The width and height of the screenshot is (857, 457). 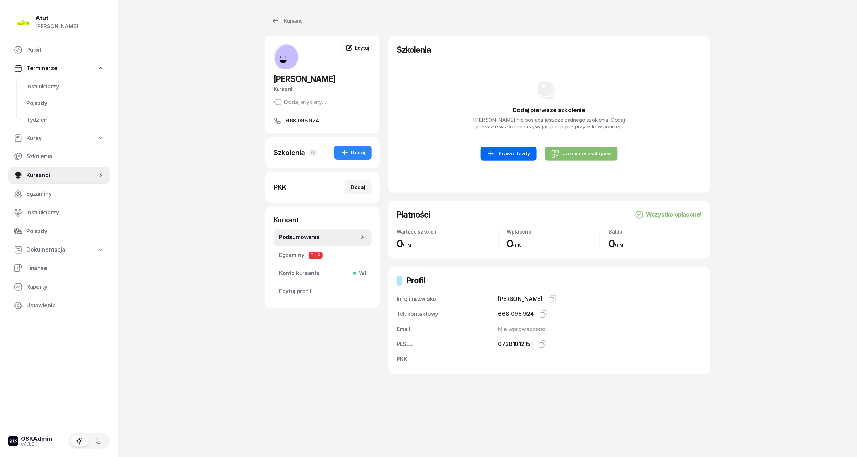 I want to click on h2: Płatności, so click(x=413, y=215).